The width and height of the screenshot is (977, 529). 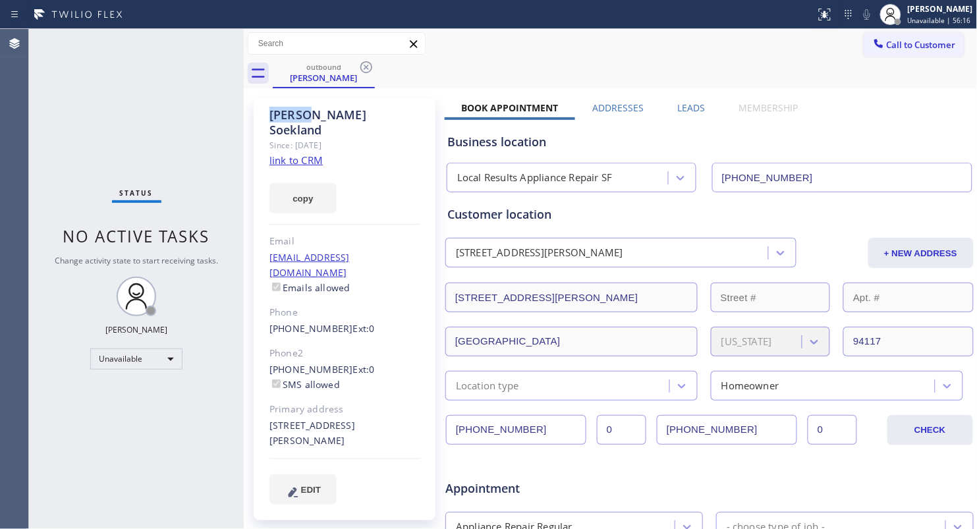 I want to click on div: Local Results Appliance Repair SF, so click(x=535, y=178).